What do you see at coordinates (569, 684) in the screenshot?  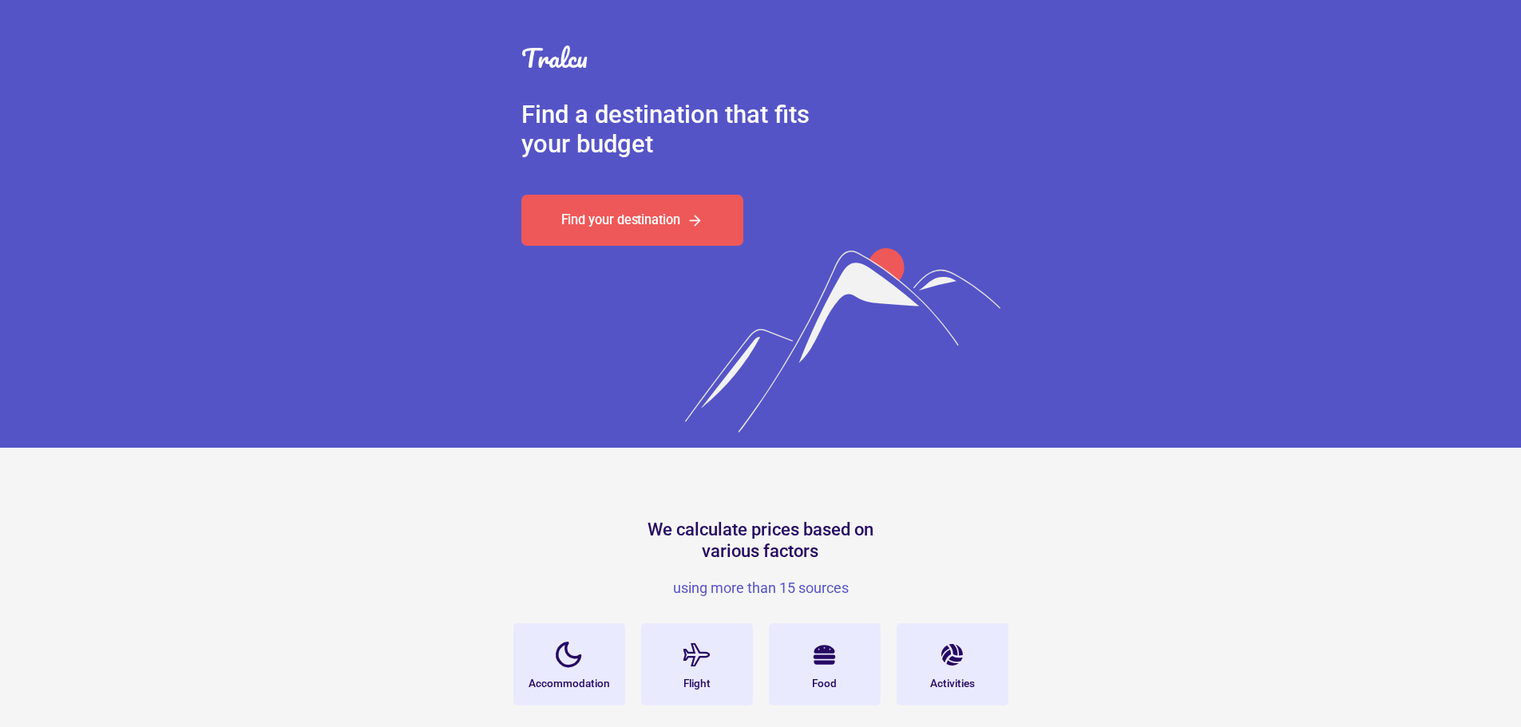 I see `div: Accommodation` at bounding box center [569, 684].